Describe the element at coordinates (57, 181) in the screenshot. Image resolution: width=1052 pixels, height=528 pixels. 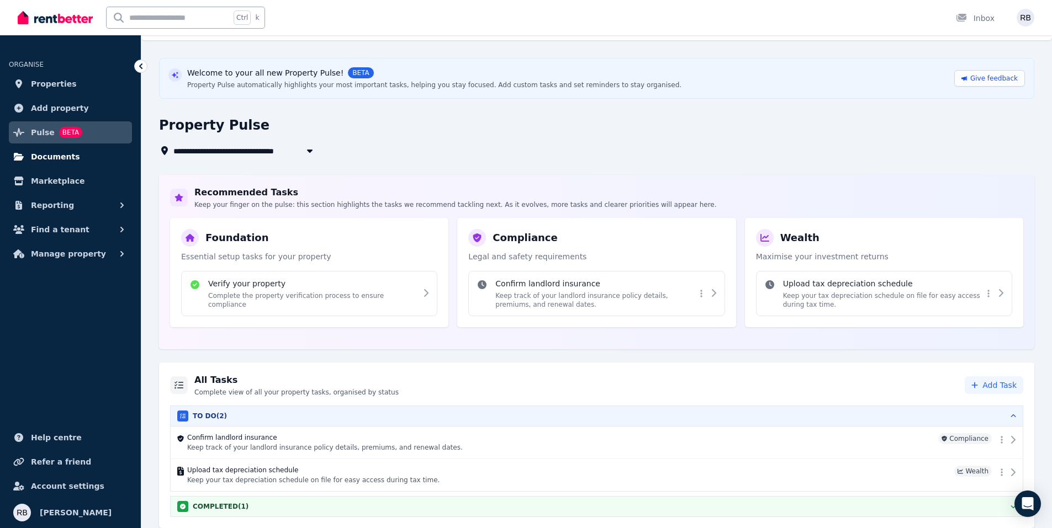
I see `span: Marketplace` at that location.